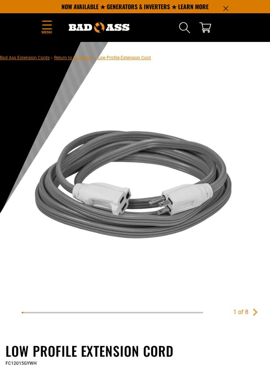 This screenshot has width=270, height=367. What do you see at coordinates (99, 27) in the screenshot?
I see `img: Bad Ass Extension Cords` at bounding box center [99, 27].